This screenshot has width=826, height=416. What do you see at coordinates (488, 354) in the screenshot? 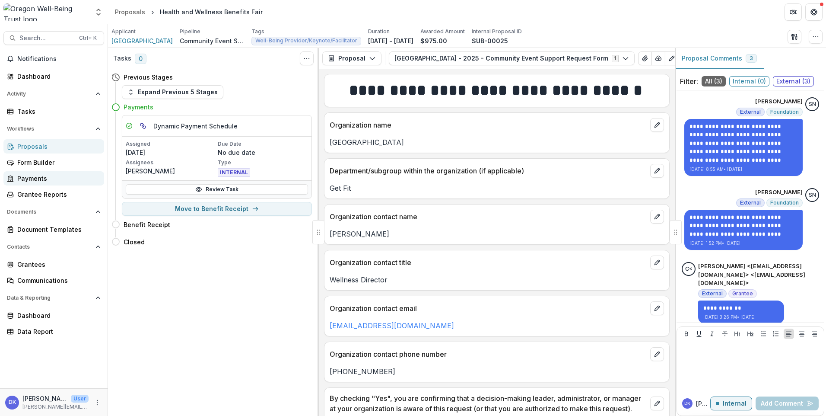
I see `p: Organization contact phone number` at bounding box center [488, 354].